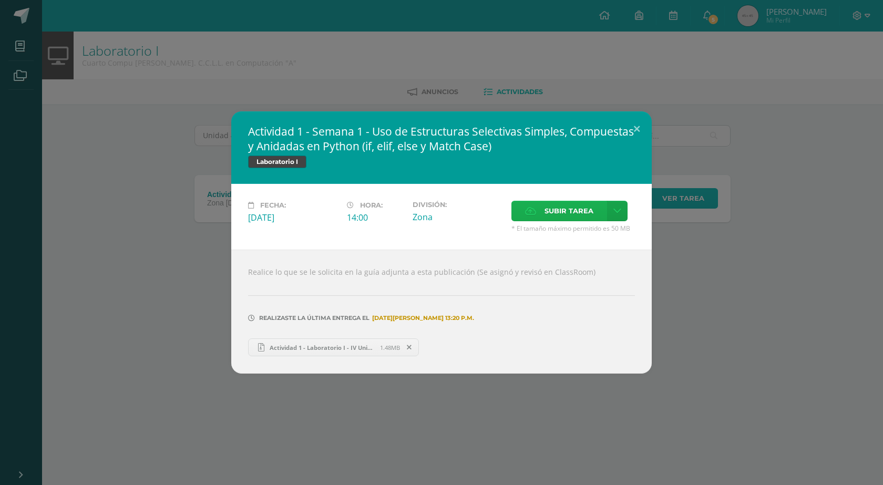 The width and height of the screenshot is (883, 485). I want to click on span: Actividad 1 - Laboratorio I - IV Unidad.zip, so click(322, 347).